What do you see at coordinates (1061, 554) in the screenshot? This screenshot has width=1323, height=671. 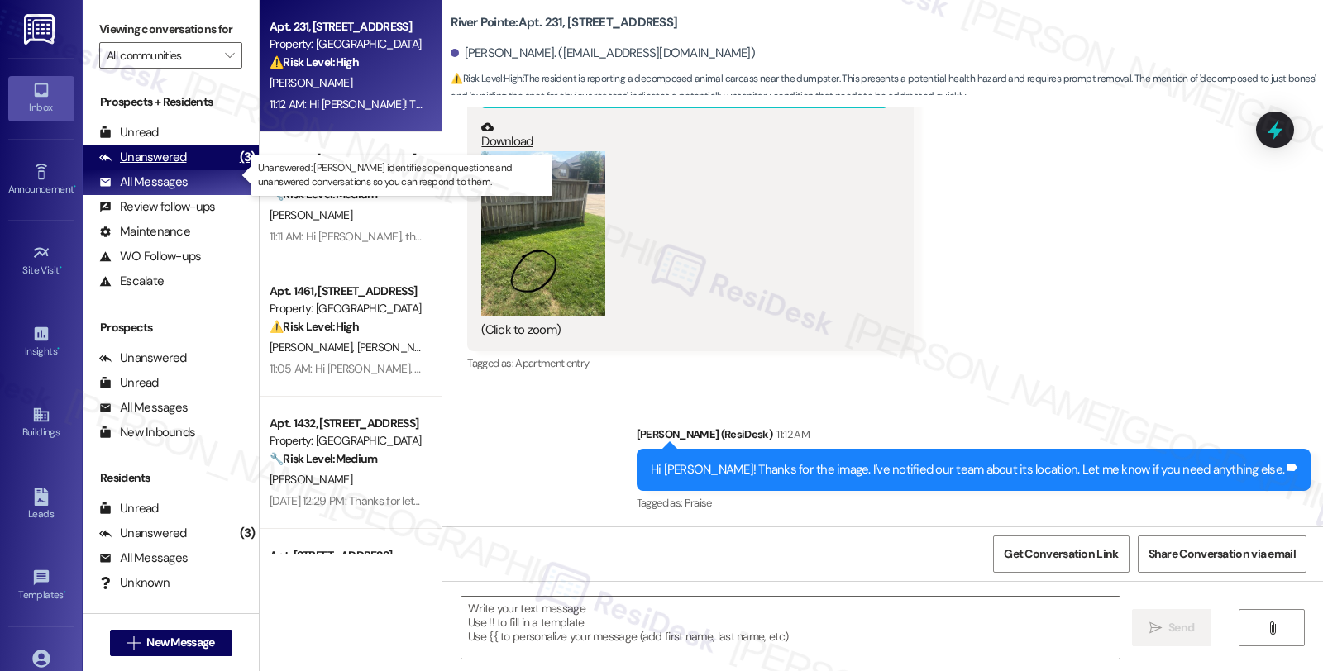 I see `span: Get Conversation Link` at bounding box center [1061, 554].